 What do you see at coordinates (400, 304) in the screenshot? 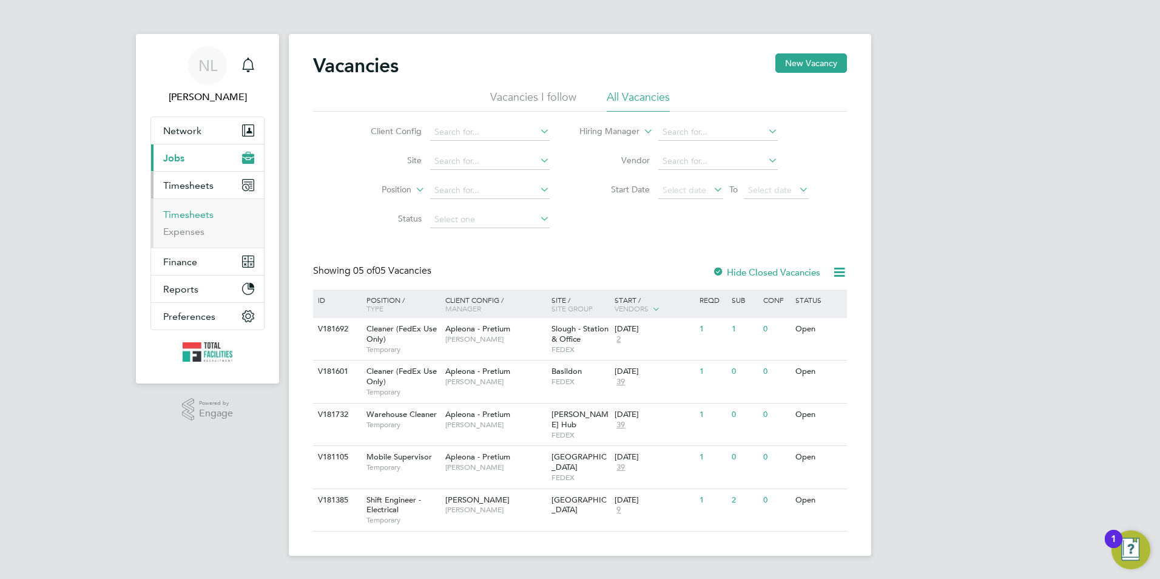
I see `div: Position /` at bounding box center [400, 304].